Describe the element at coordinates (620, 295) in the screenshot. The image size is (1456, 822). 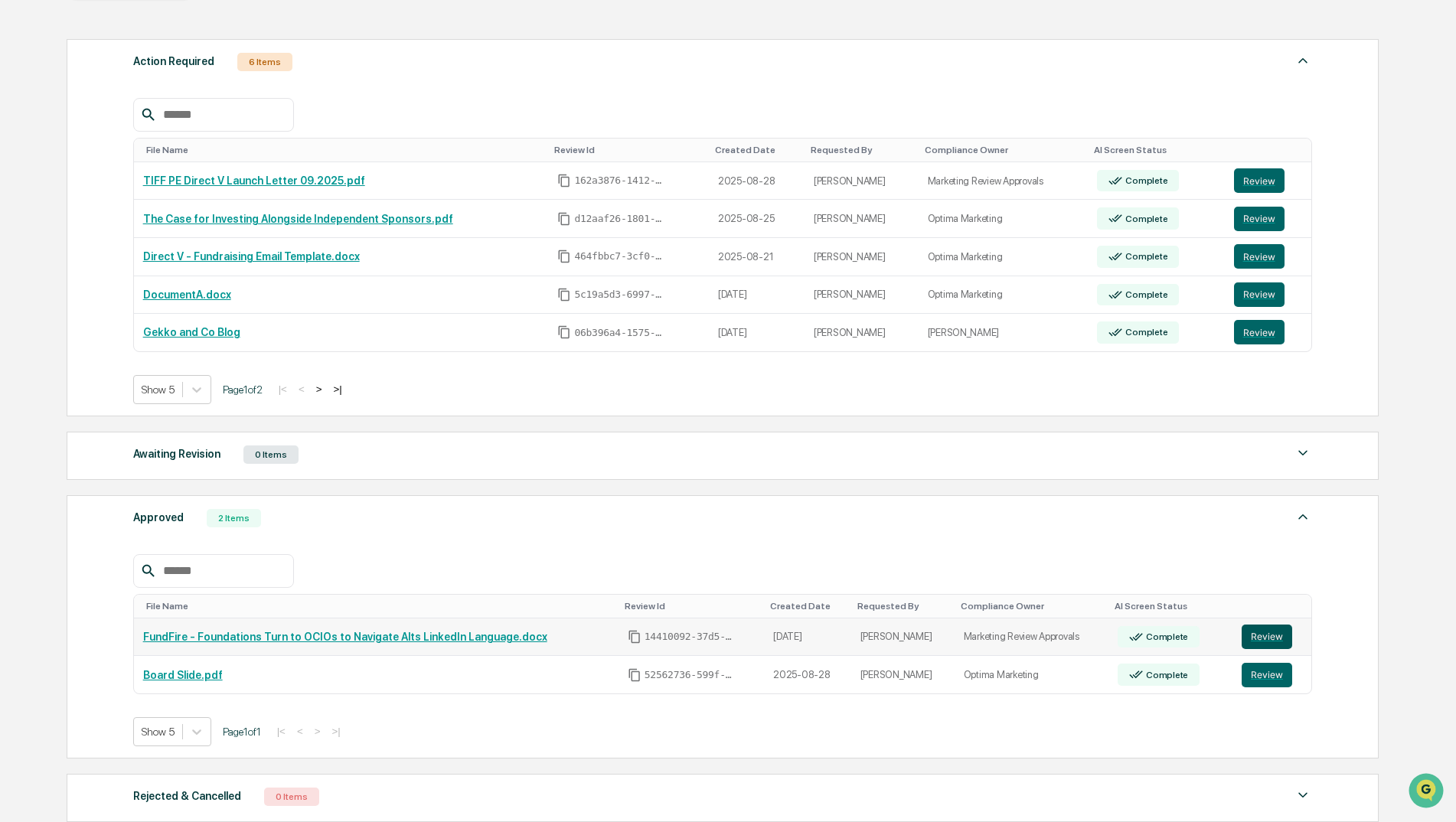
I see `span: 5c19a5d3-6997-4f23-87f5-f6922eb3890c` at that location.